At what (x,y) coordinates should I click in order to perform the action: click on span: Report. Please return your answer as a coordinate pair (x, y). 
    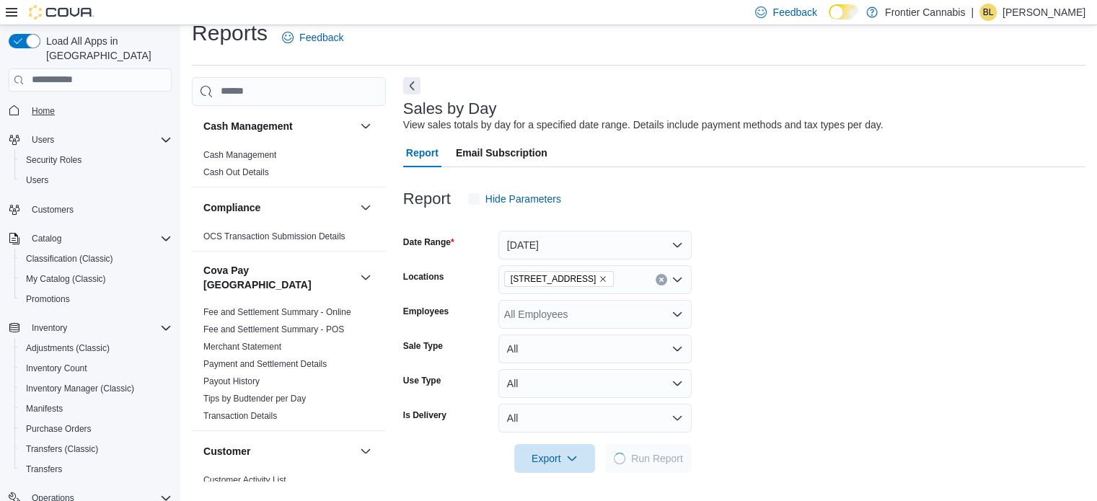
    Looking at the image, I should click on (422, 153).